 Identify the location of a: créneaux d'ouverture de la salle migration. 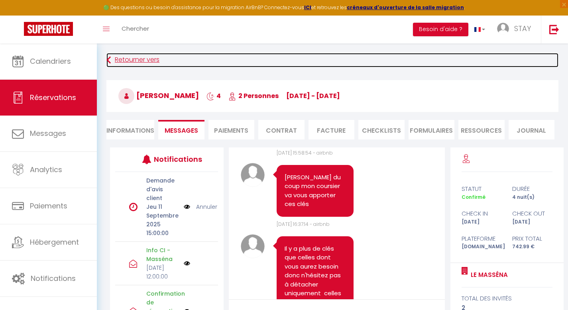
(405, 7).